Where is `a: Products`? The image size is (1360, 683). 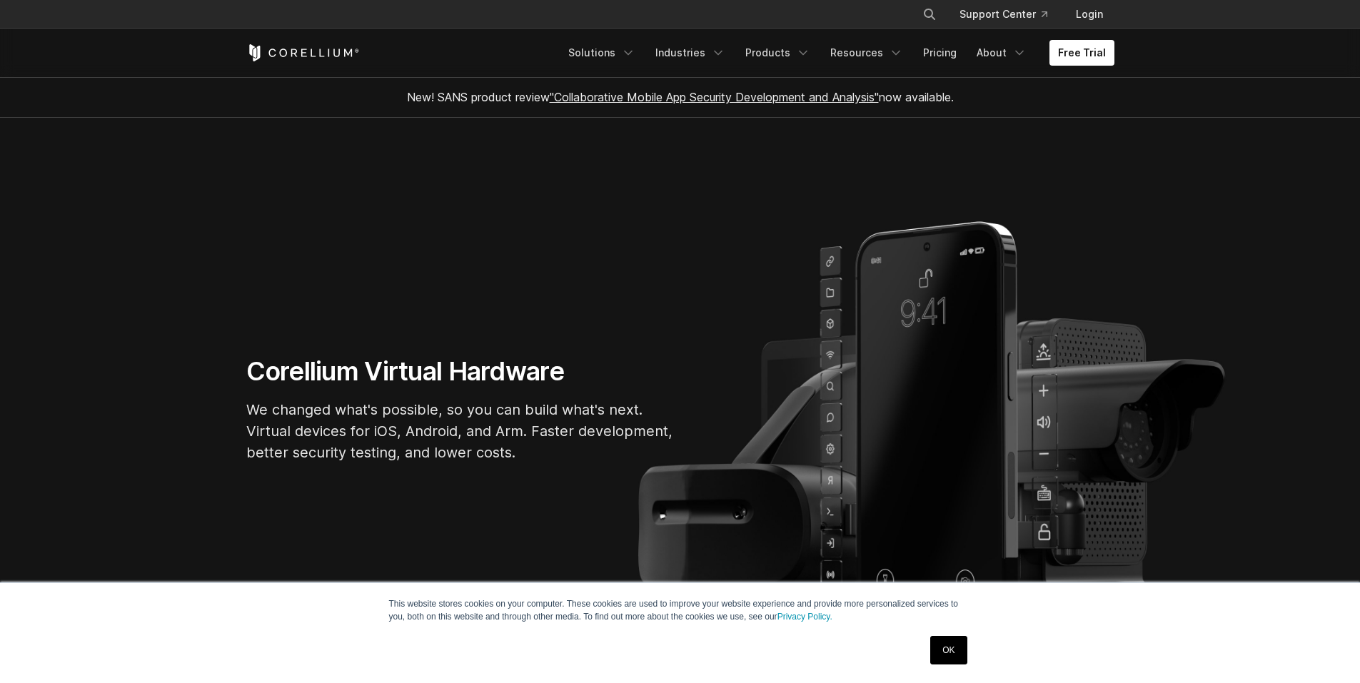
a: Products is located at coordinates (777, 53).